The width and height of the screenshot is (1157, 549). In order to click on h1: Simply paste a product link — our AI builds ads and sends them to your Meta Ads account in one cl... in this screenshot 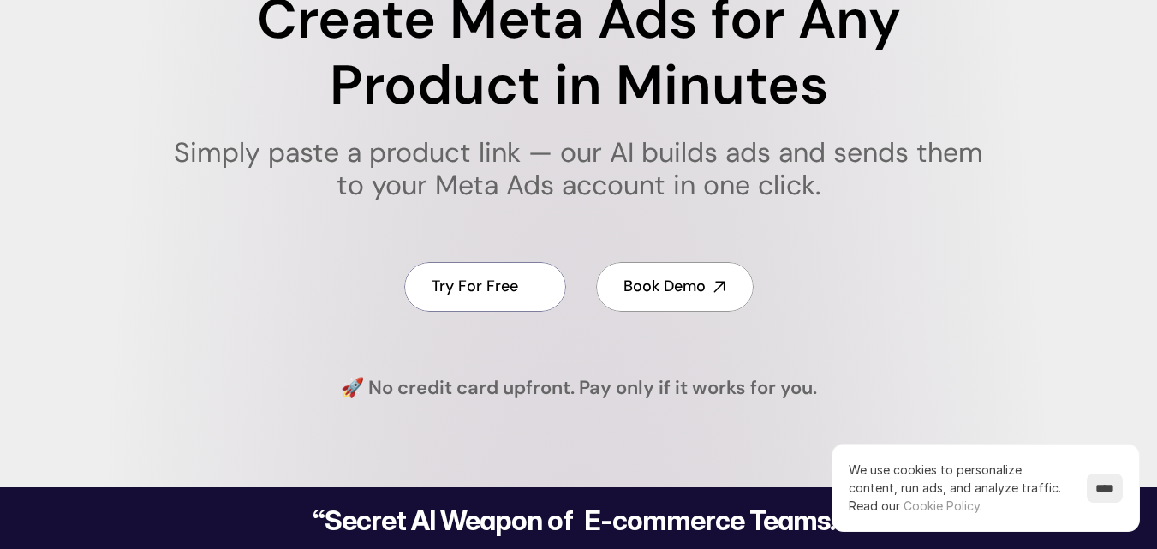, I will do `click(578, 169)`.